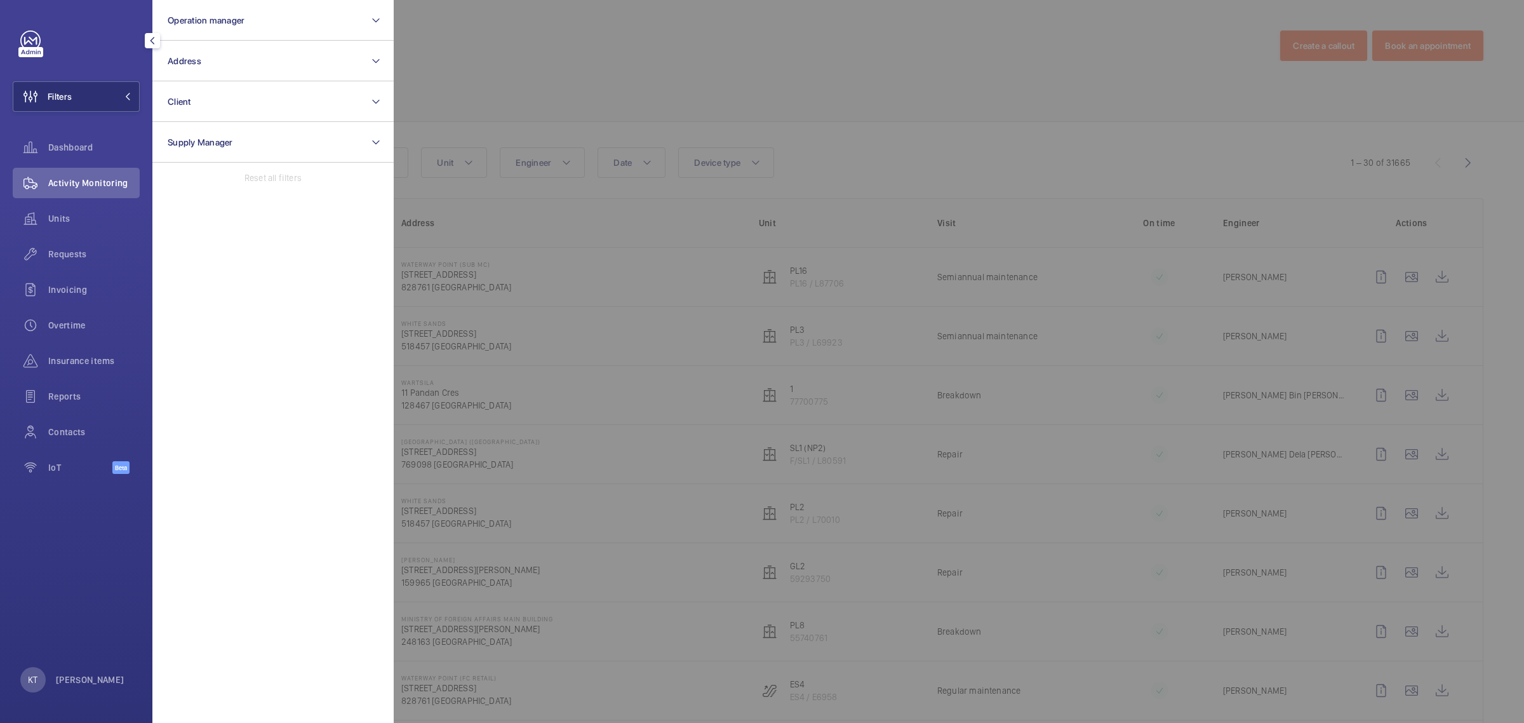 The image size is (1524, 723). I want to click on span: Activity Monitoring, so click(94, 183).